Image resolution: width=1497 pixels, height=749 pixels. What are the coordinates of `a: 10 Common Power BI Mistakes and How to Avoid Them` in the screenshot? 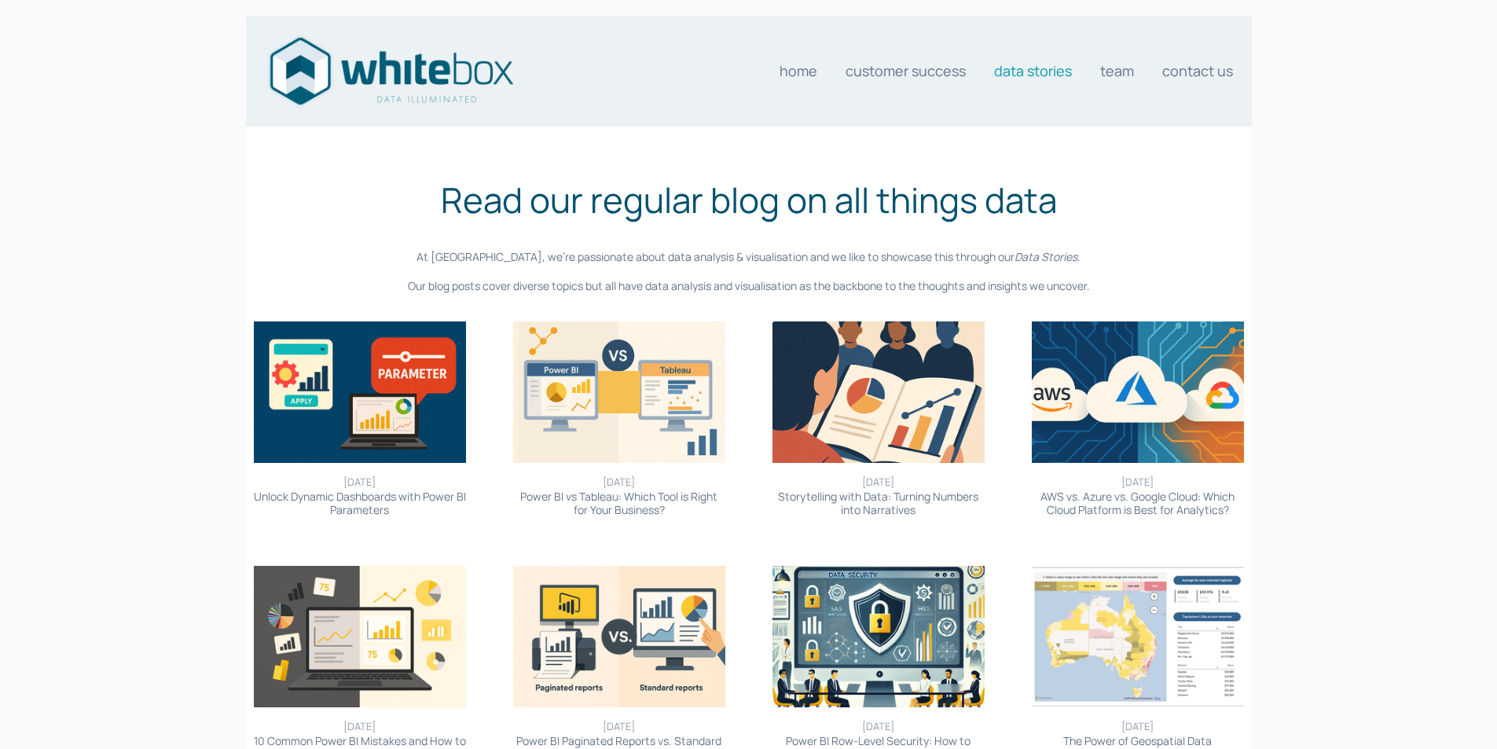 It's located at (360, 637).